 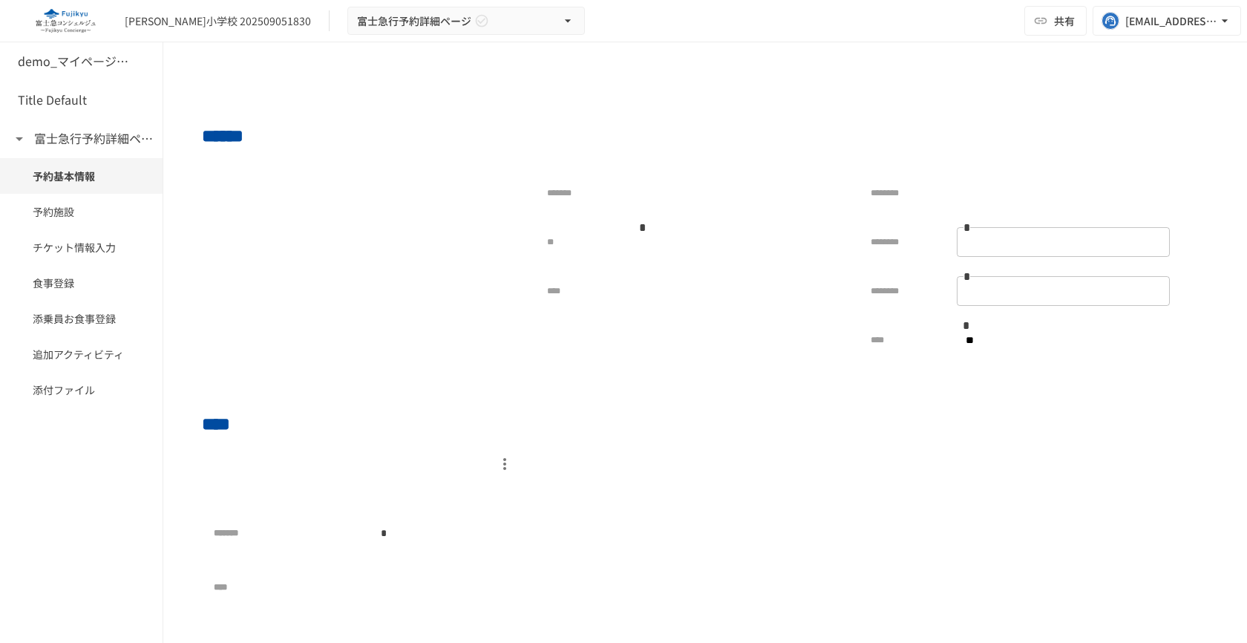 I want to click on span: 添付ファイル, so click(x=81, y=390).